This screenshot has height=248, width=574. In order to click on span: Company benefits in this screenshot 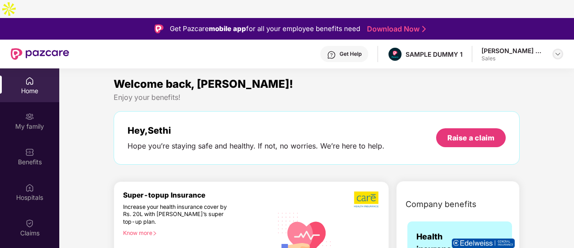, I will do `click(441, 204)`.